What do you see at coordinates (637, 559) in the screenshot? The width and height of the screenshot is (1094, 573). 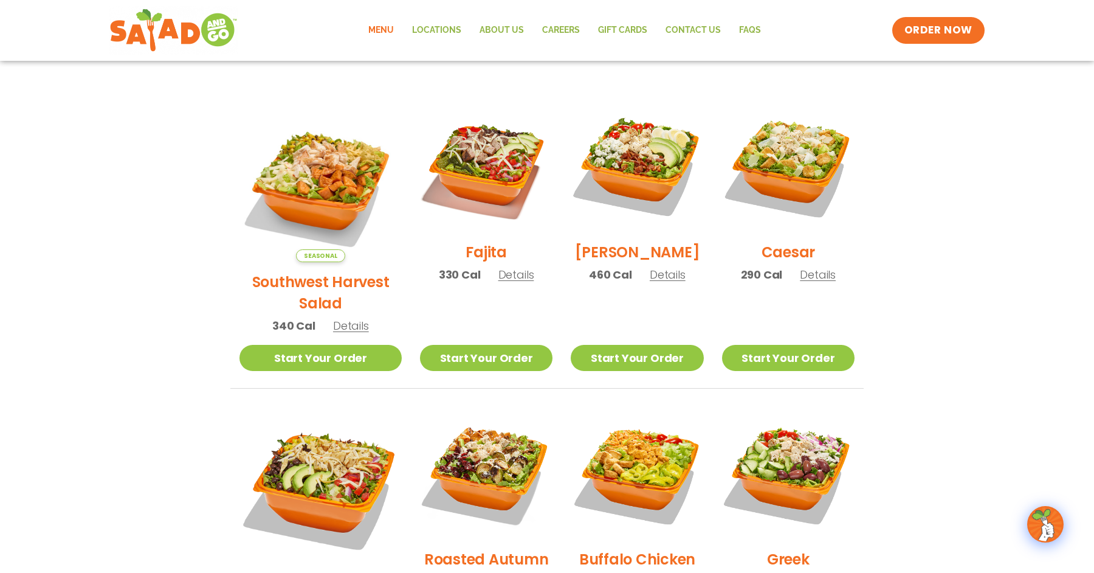 I see `h2: Buffalo Chicken` at bounding box center [637, 559].